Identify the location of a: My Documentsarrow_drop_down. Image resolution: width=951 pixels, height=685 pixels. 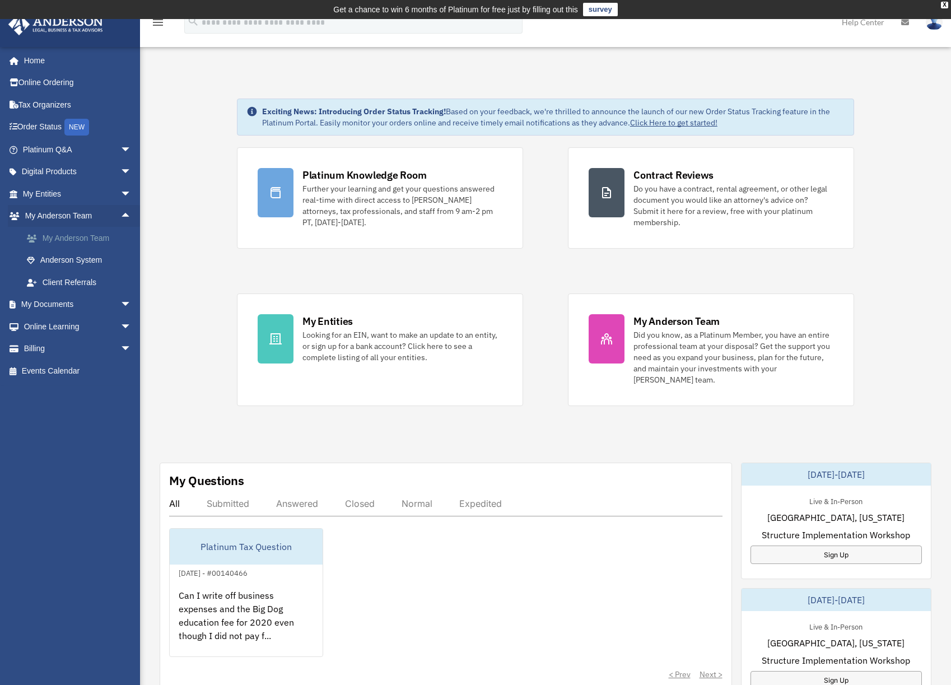
(78, 305).